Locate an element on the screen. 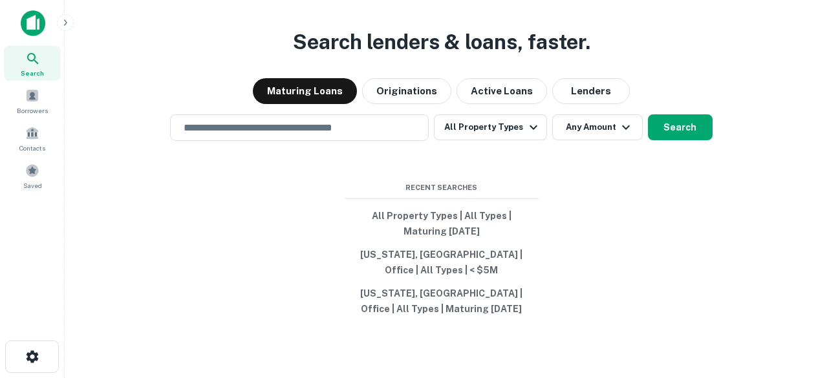 The image size is (818, 378). button: Search is located at coordinates (680, 127).